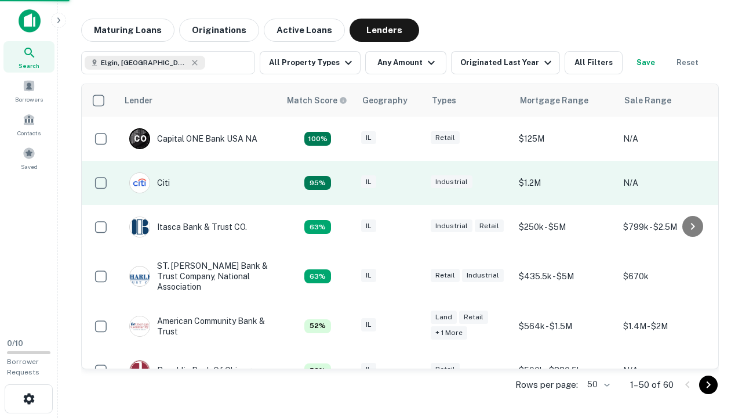 The height and width of the screenshot is (418, 742). What do you see at coordinates (444, 317) in the screenshot?
I see `div: Land` at bounding box center [444, 317].